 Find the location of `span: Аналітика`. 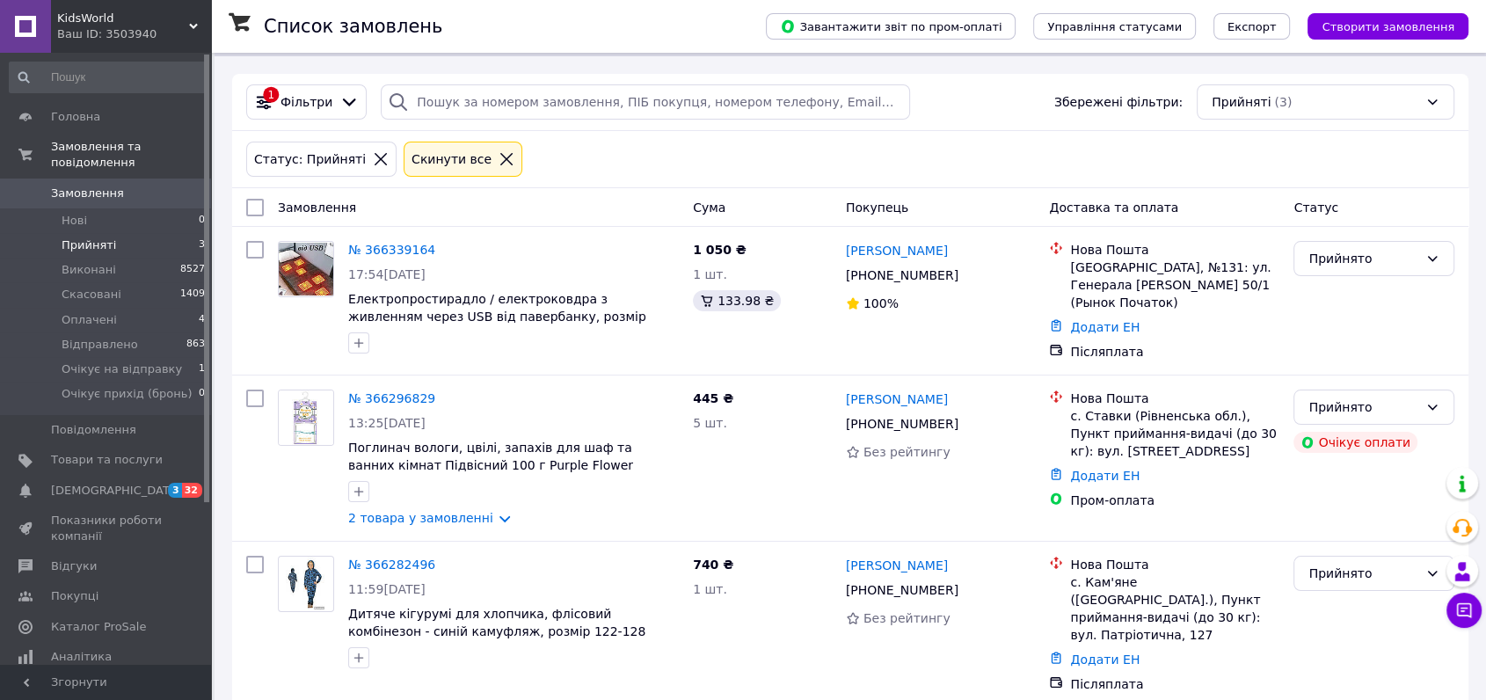

span: Аналітика is located at coordinates (81, 657).